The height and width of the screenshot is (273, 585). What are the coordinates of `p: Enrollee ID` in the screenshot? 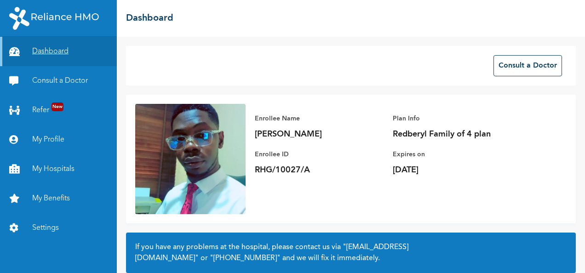 It's located at (319, 155).